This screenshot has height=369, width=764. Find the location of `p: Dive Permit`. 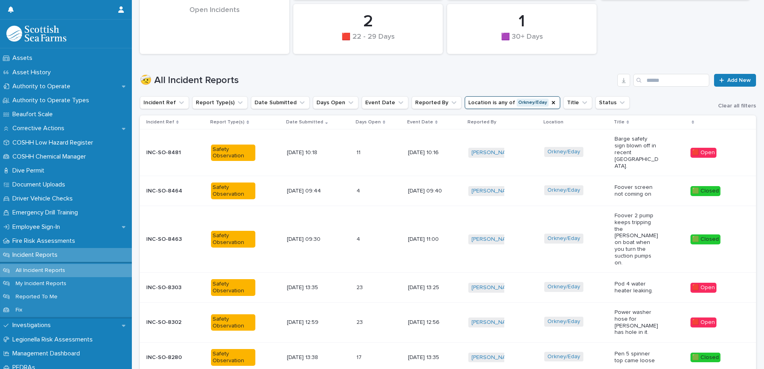

p: Dive Permit is located at coordinates (30, 171).